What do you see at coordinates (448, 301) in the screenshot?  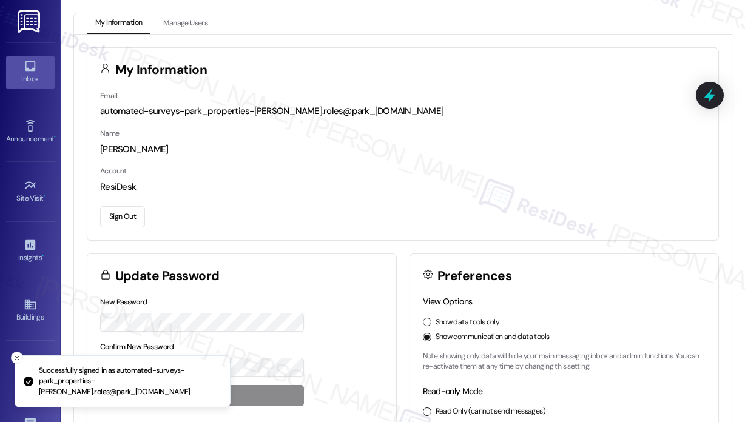 I see `label: View Options` at bounding box center [448, 301].